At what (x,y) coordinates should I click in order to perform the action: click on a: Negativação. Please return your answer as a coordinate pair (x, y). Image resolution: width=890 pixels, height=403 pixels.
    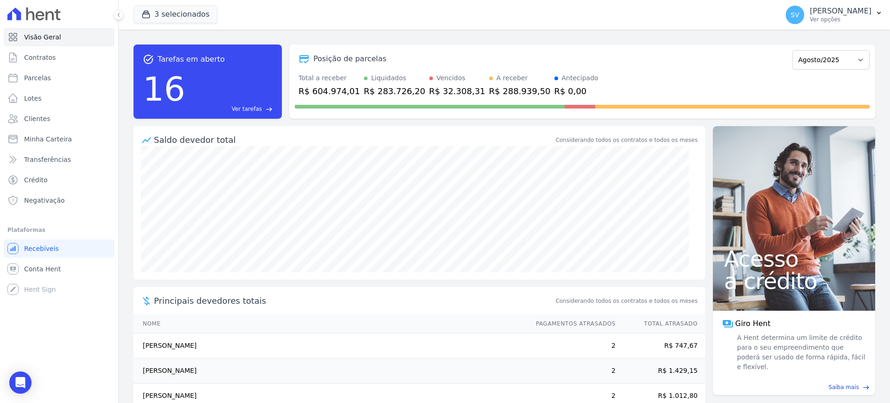
    Looking at the image, I should click on (59, 200).